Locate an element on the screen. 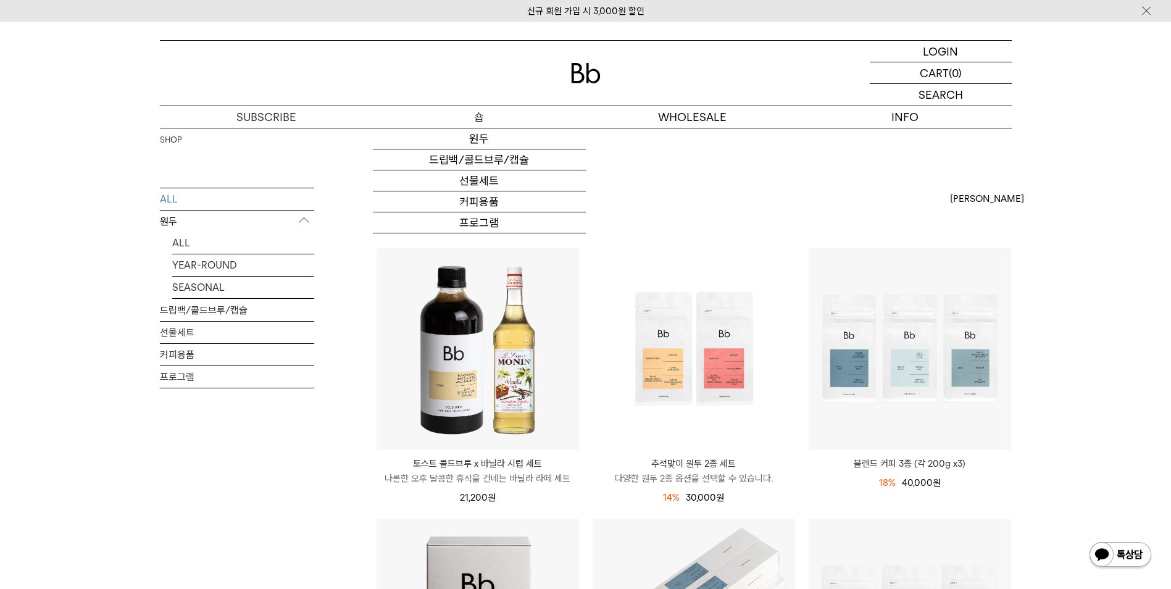  p: 토스트 콜드브루 x 바닐라 시럽 세트 is located at coordinates (478, 464).